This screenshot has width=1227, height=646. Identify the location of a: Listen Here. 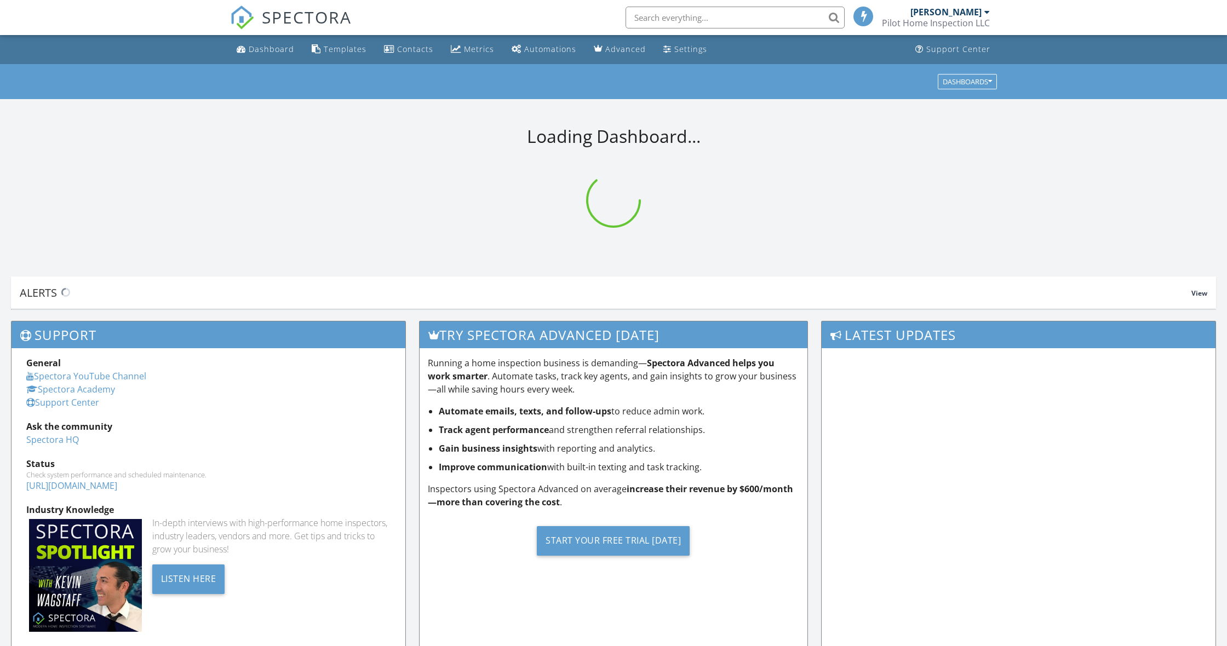
(188, 578).